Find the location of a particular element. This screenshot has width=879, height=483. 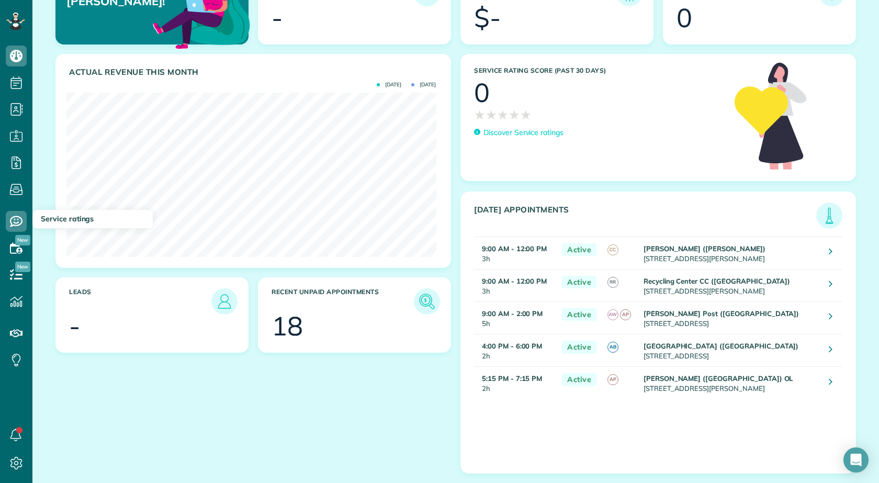

span: RR is located at coordinates (612, 282).